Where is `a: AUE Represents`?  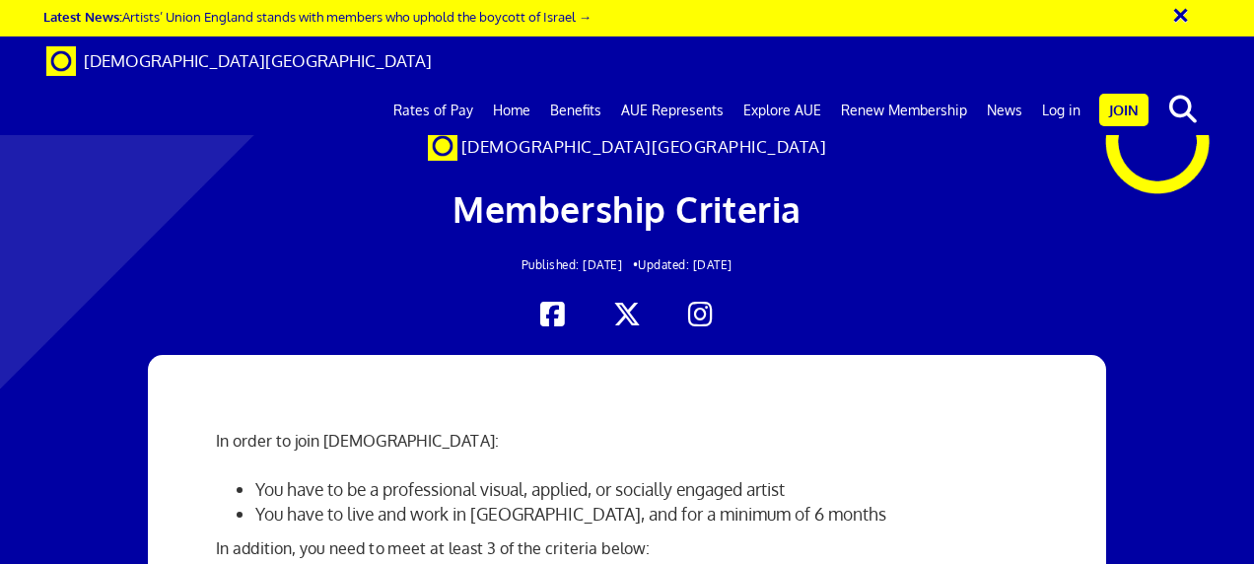
a: AUE Represents is located at coordinates (672, 110).